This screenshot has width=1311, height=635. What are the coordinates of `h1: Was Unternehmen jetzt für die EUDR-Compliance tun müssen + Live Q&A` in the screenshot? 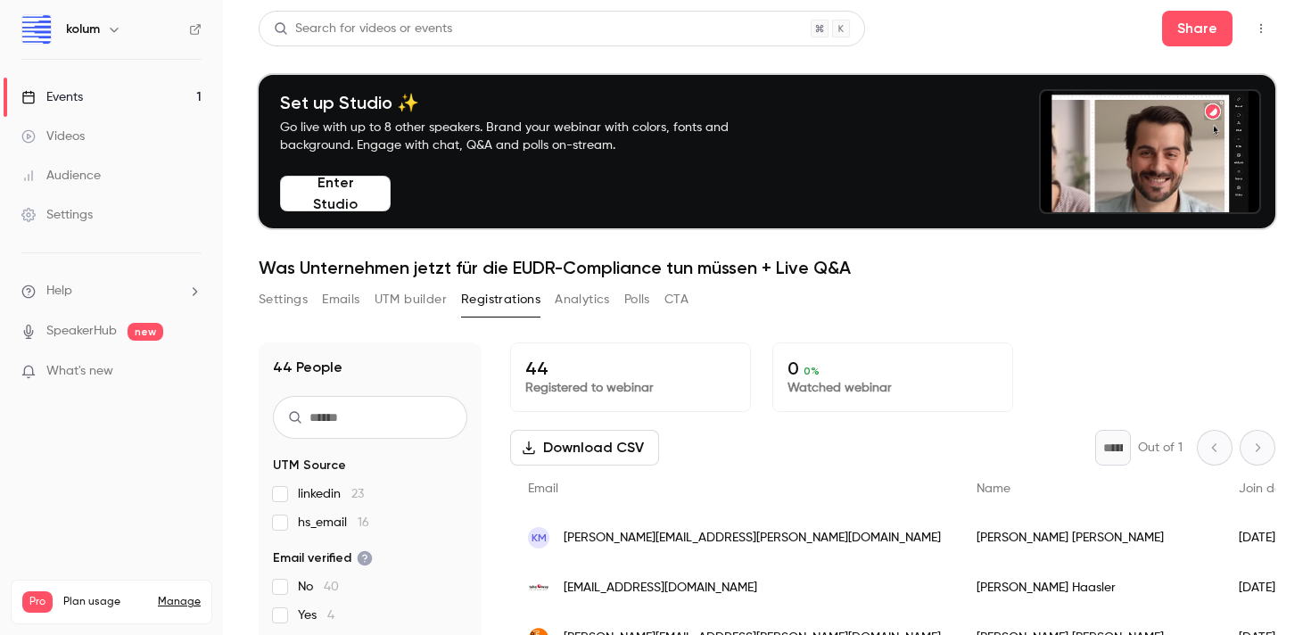 It's located at (767, 268).